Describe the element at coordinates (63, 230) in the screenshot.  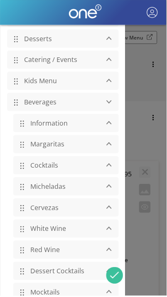
I see `span: White Wine` at that location.